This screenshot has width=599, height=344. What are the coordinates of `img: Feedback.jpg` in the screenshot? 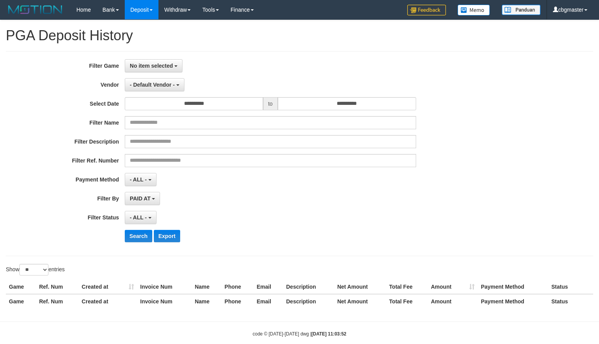 It's located at (427, 10).